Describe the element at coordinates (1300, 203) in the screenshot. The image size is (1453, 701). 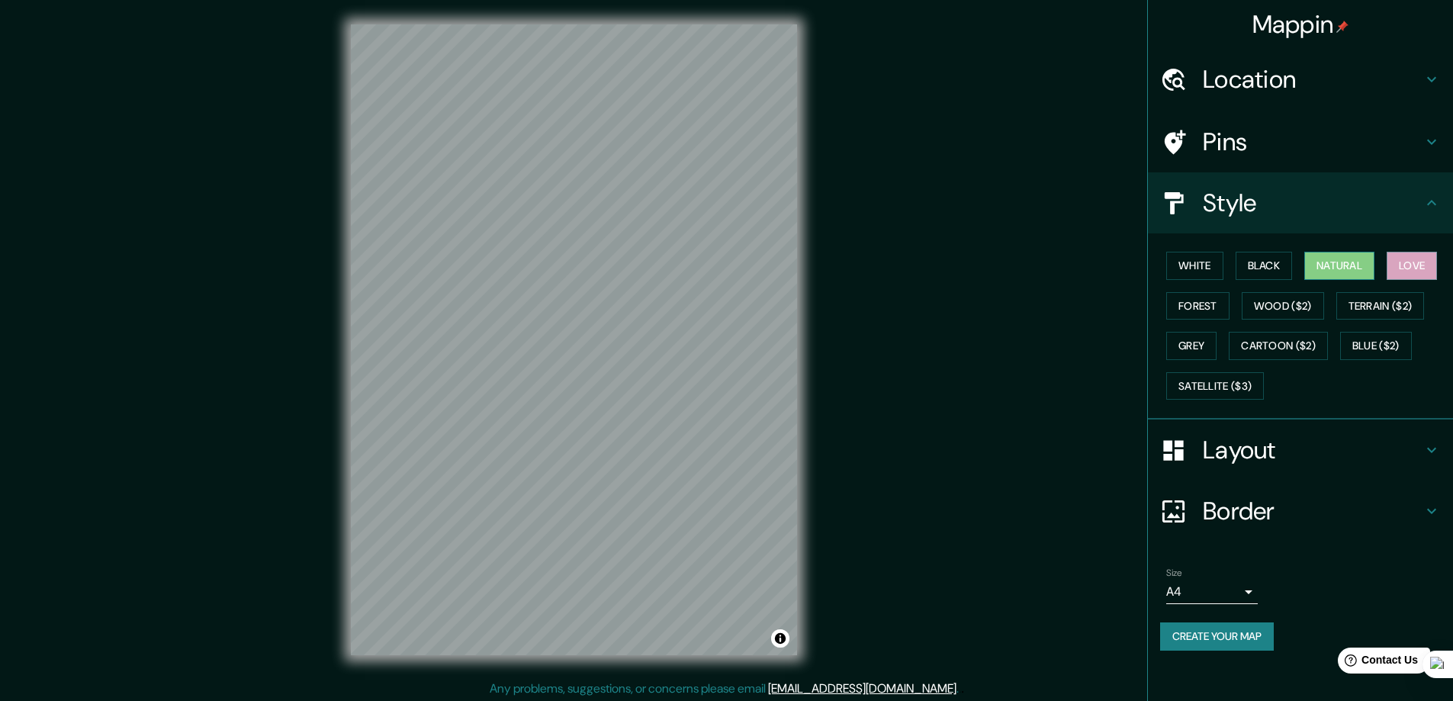
I see `div: Style` at that location.